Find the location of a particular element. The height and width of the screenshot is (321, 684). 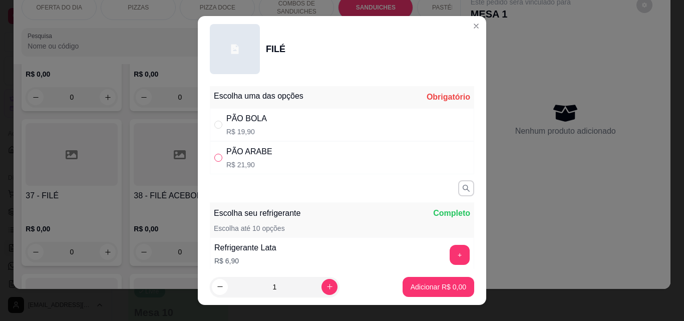

button: Close is located at coordinates (476, 26).